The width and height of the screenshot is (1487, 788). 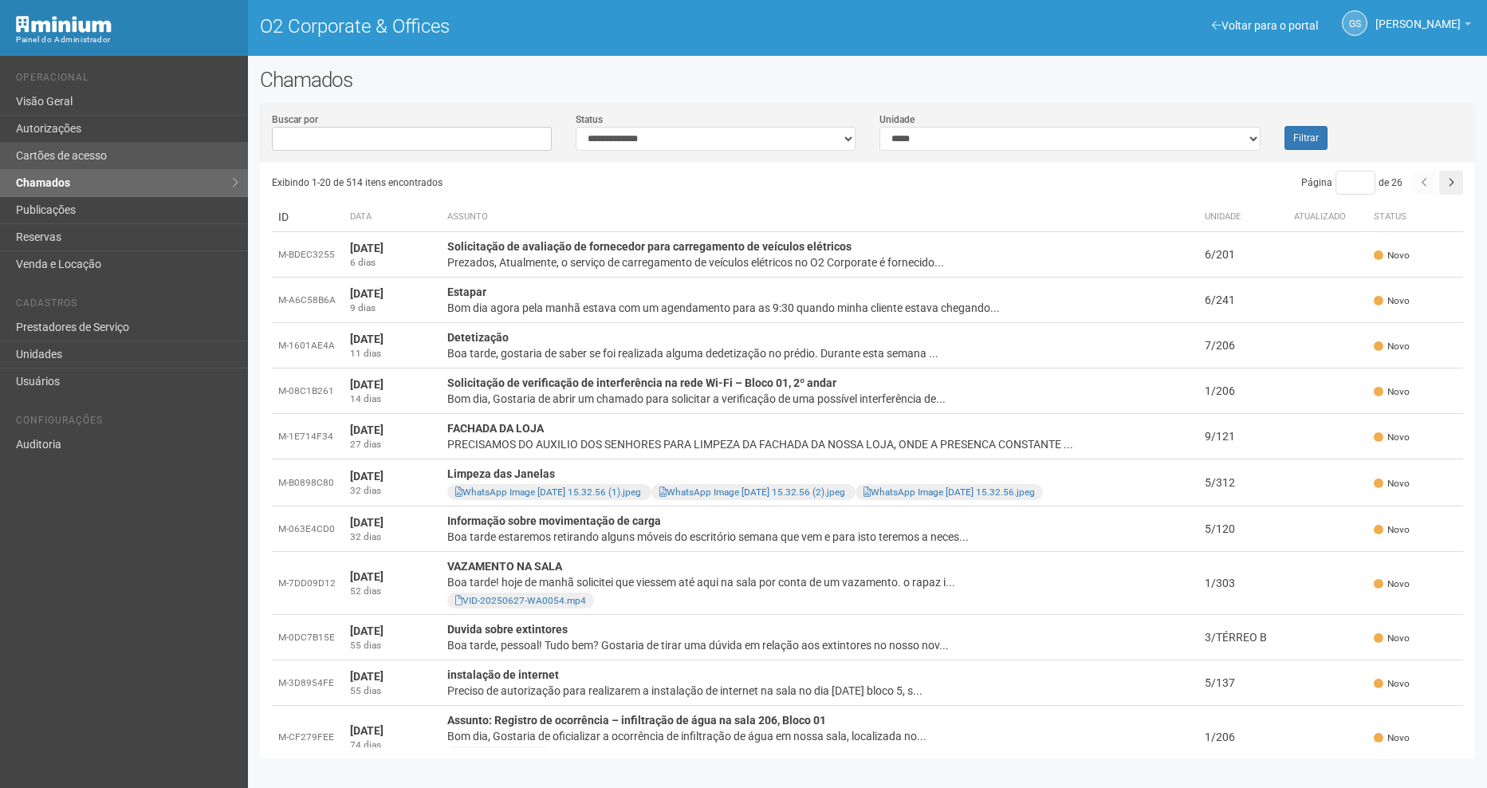 I want to click on td: M-CF279FEE, so click(x=308, y=737).